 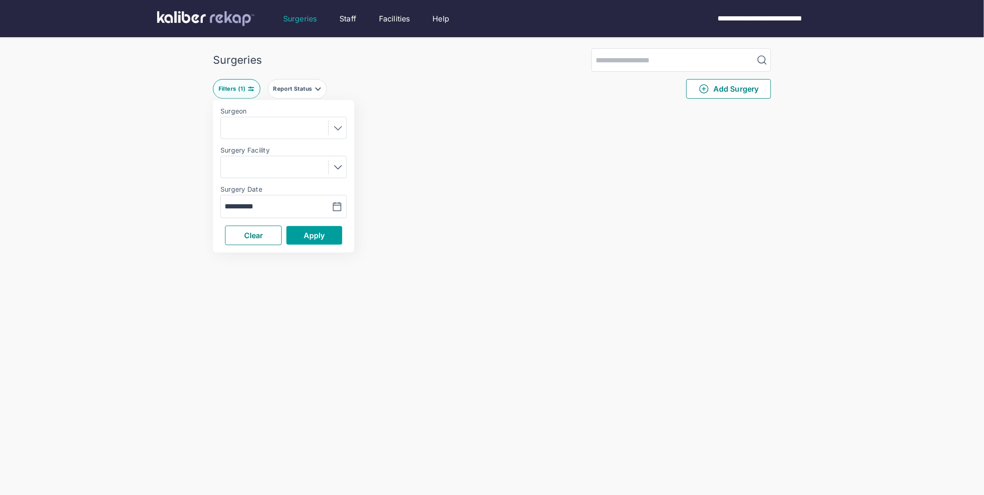 I want to click on div: Staff, so click(x=348, y=19).